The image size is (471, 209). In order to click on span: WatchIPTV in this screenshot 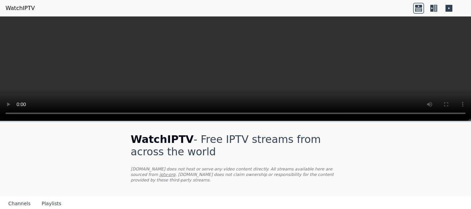, I will do `click(162, 139)`.